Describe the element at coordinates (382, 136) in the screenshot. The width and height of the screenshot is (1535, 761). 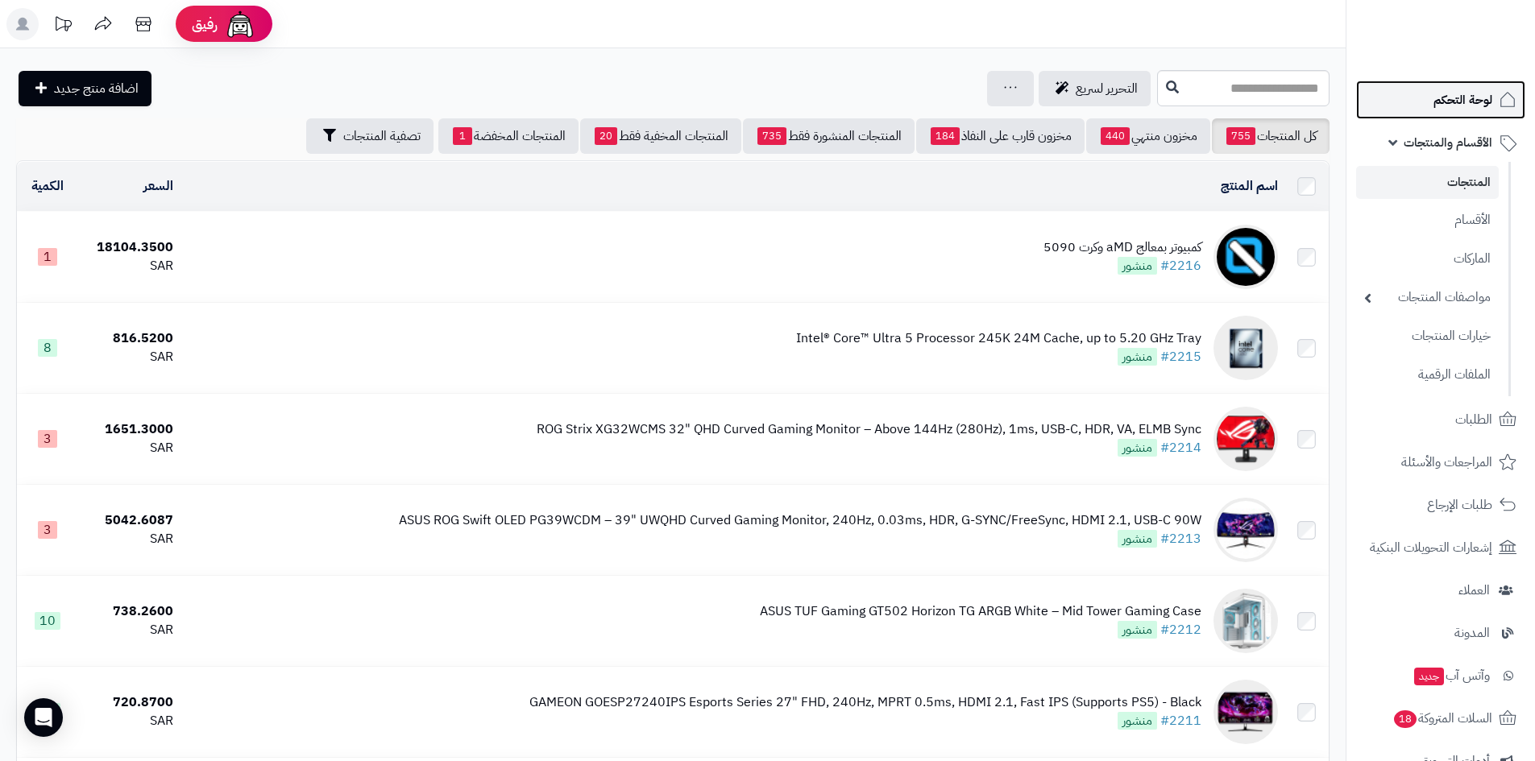
I see `span: تصفية المنتجات` at that location.